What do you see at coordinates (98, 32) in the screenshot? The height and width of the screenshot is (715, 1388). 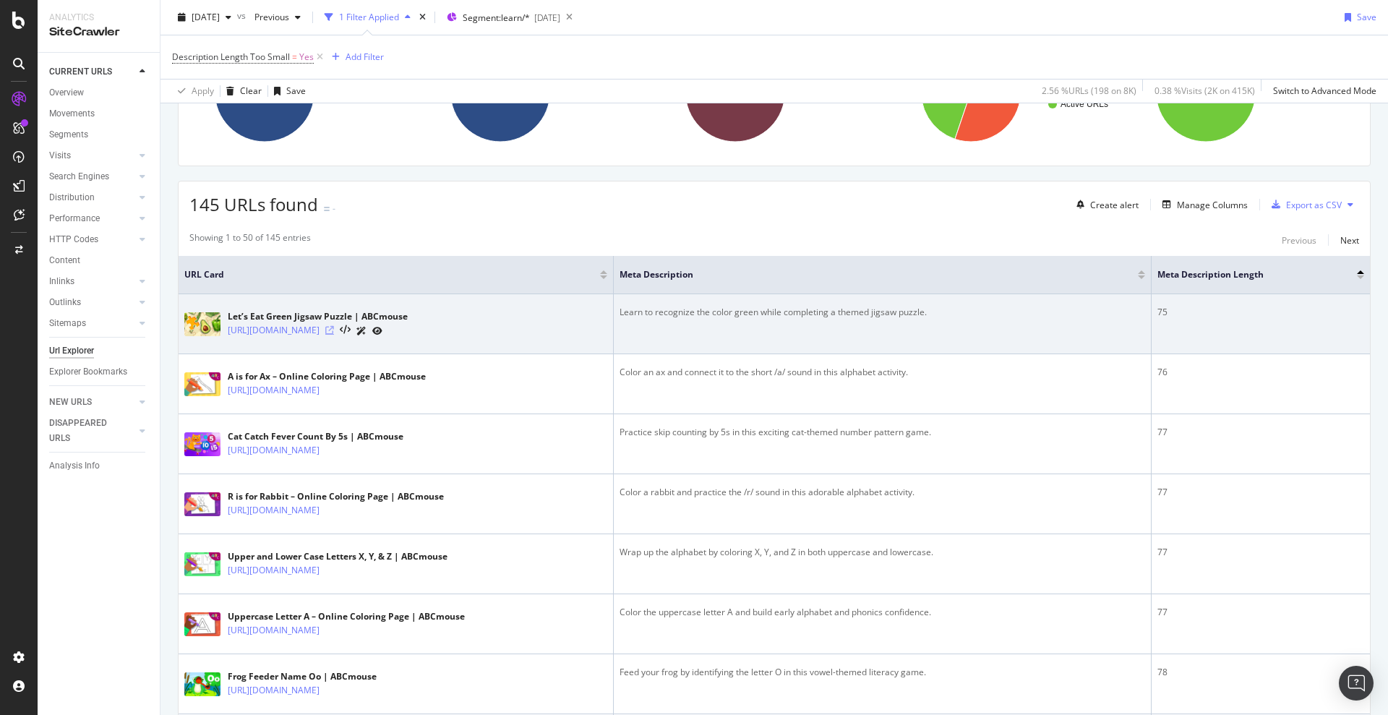 I see `div: SiteCrawler` at bounding box center [98, 32].